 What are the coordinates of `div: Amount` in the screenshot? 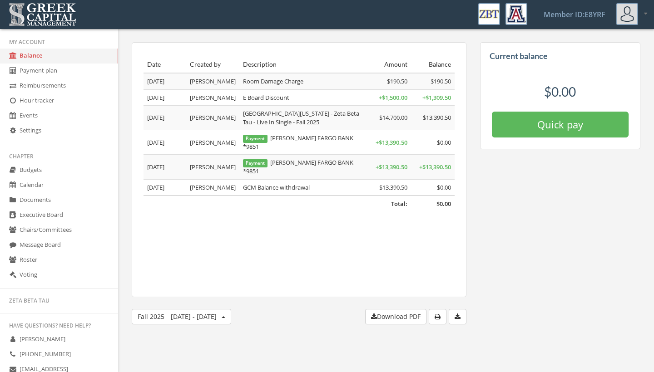 It's located at (389, 64).